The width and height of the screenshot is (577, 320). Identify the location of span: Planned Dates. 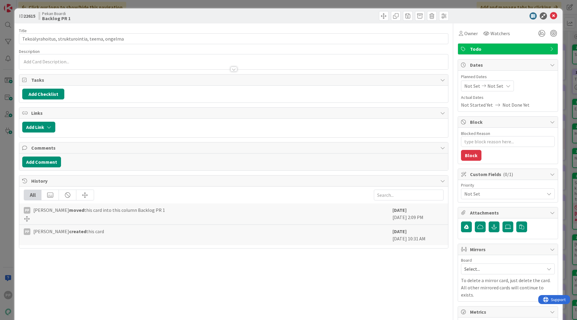
(508, 77).